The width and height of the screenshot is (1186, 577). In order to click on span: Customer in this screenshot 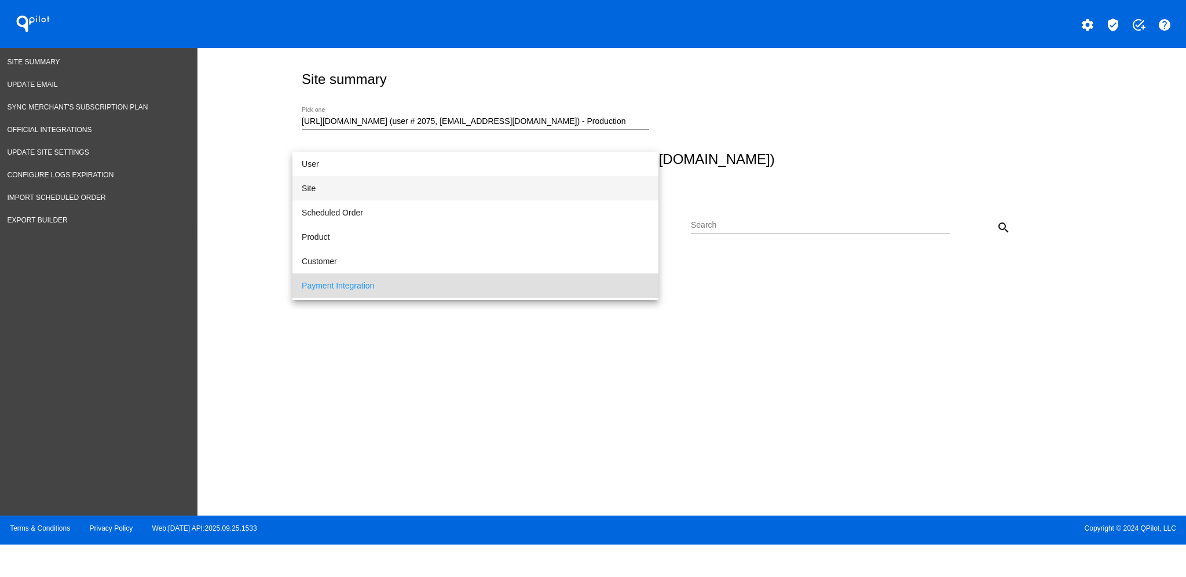, I will do `click(475, 261)`.